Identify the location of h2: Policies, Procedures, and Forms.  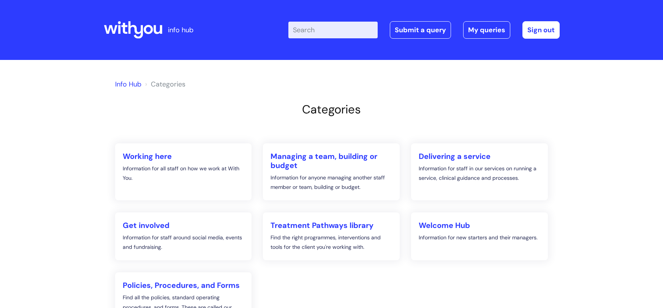
(183, 286).